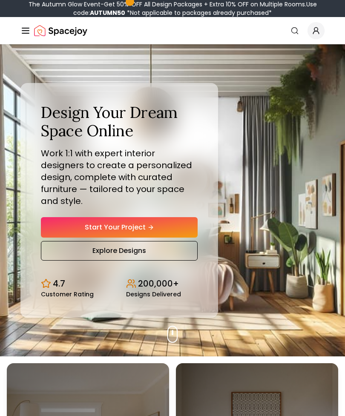 This screenshot has width=345, height=416. What do you see at coordinates (119, 284) in the screenshot?
I see `div: Design stats` at bounding box center [119, 284].